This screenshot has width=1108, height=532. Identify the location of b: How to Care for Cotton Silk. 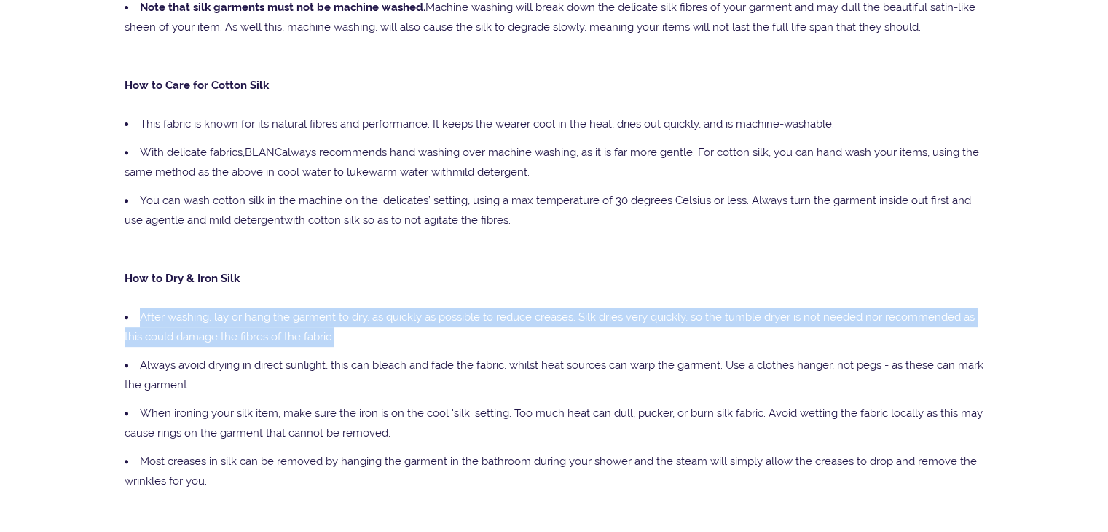
(197, 85).